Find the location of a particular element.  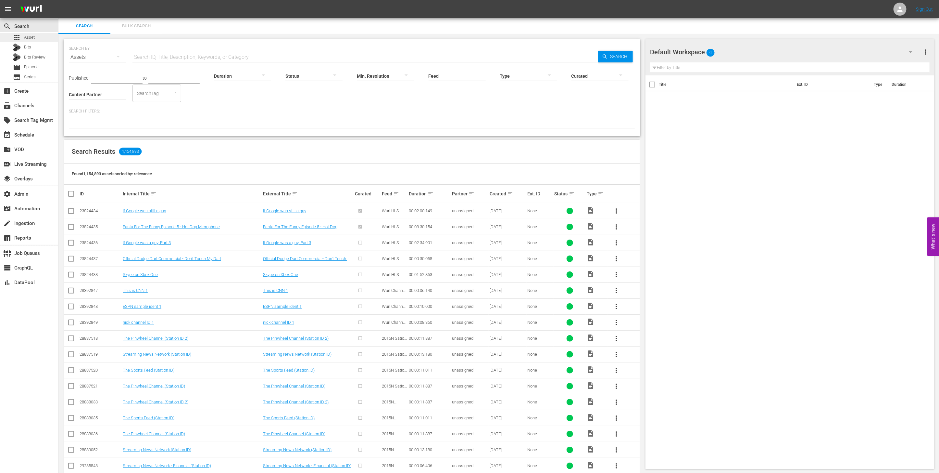

a: If Google was a guy, Part 3 is located at coordinates (287, 242).